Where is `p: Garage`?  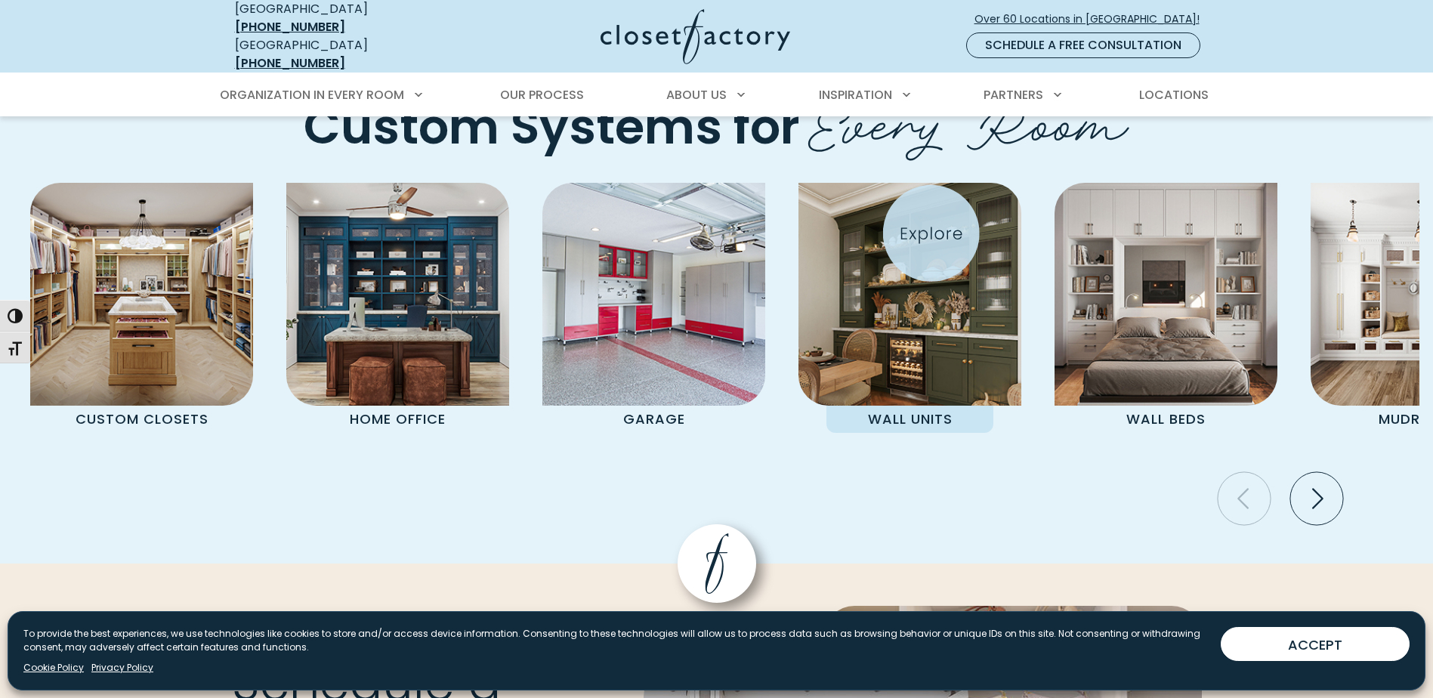
p: Garage is located at coordinates (653, 419).